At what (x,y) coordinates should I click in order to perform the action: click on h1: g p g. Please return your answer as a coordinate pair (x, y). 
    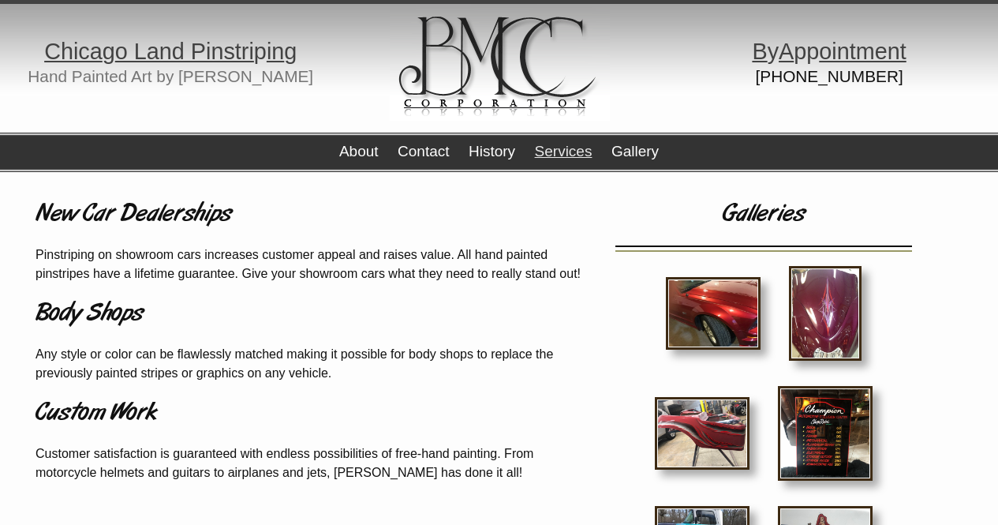
    Looking at the image, I should click on (170, 51).